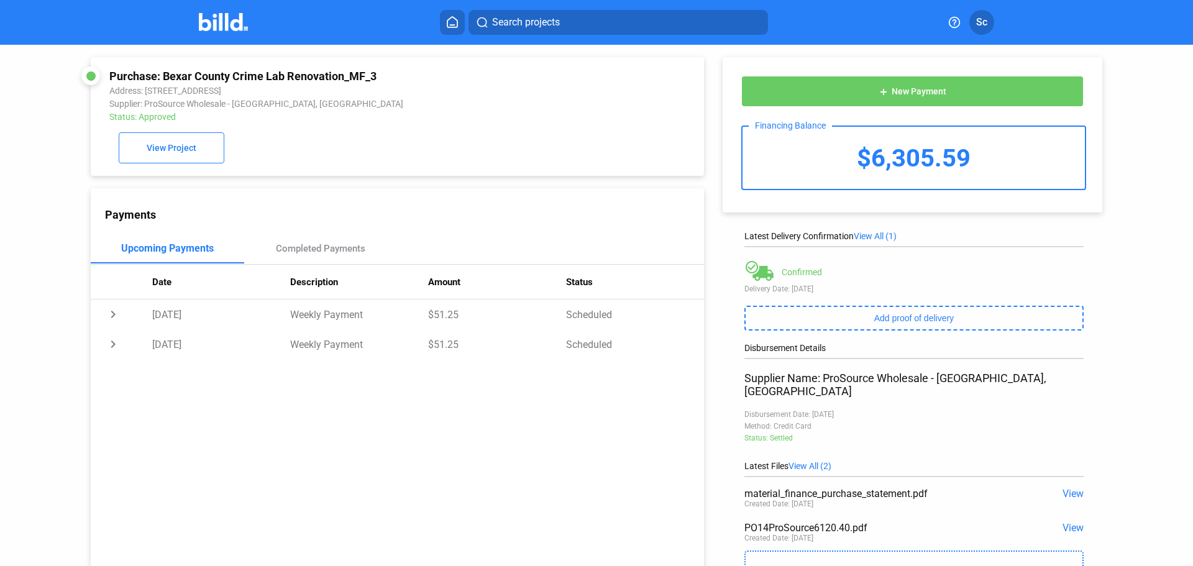 The image size is (1193, 566). Describe the element at coordinates (919, 92) in the screenshot. I see `span: New Payment` at that location.